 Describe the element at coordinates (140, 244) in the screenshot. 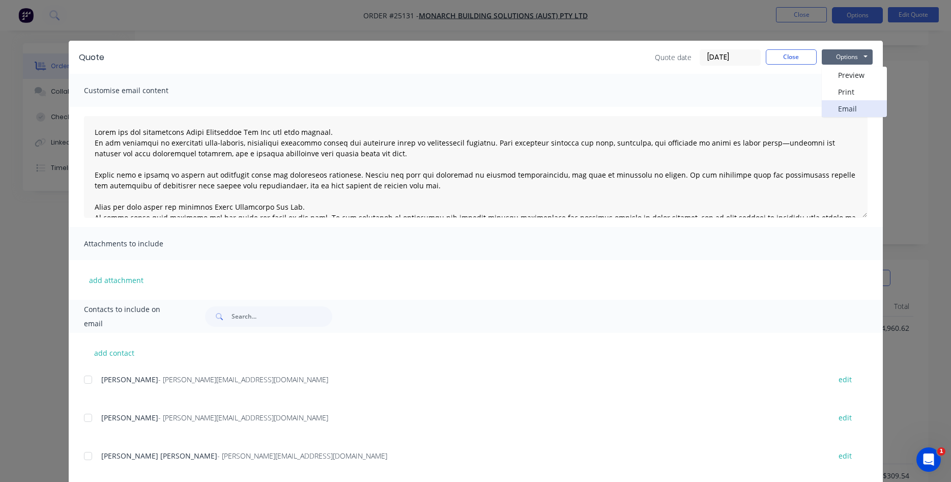

I see `span: Attachments to include` at that location.